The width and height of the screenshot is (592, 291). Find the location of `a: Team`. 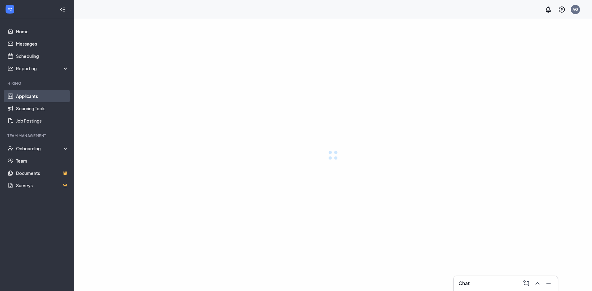

a: Team is located at coordinates (42, 161).